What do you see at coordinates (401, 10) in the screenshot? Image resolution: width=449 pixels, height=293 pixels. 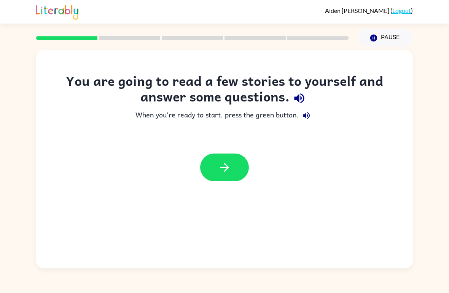 I see `a: Logout` at bounding box center [401, 10].